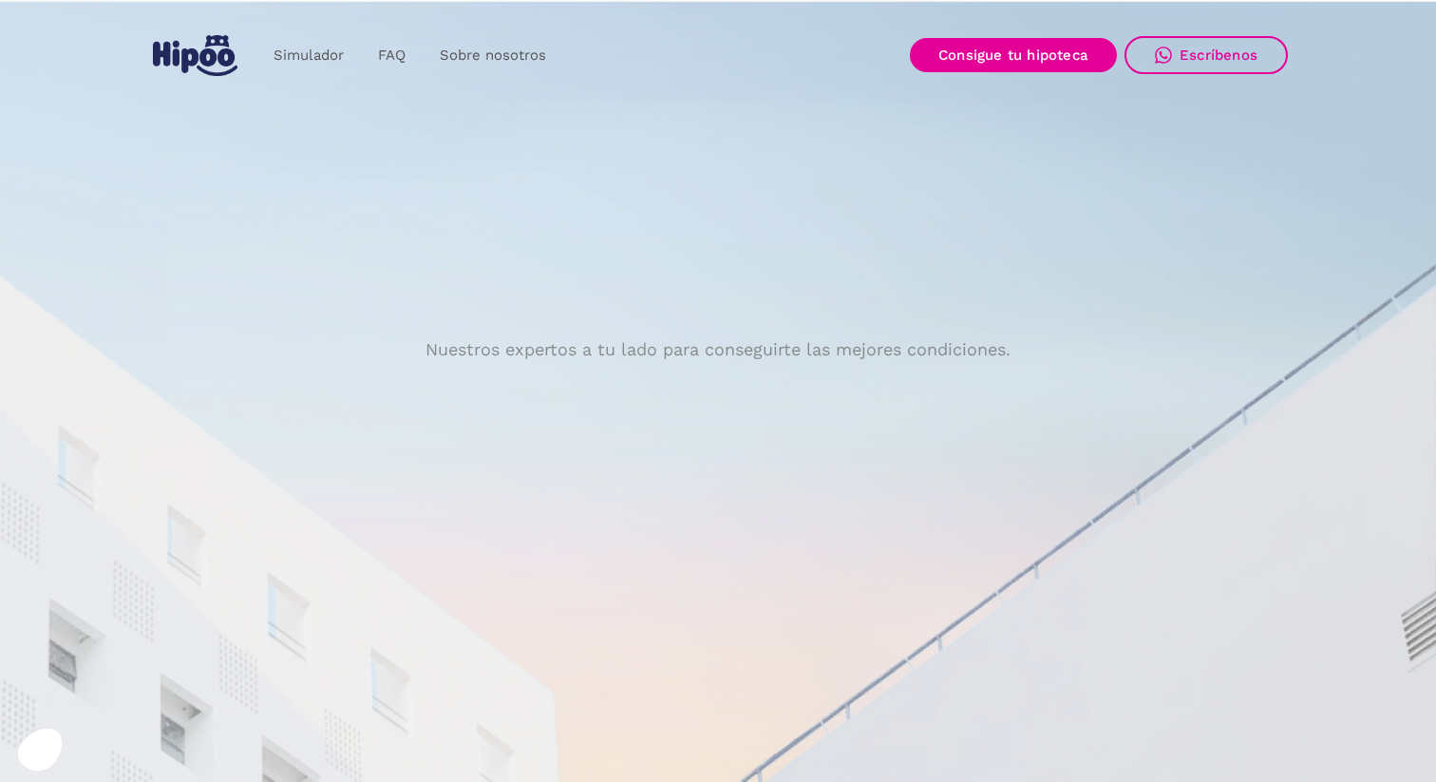 The image size is (1436, 782). Describe the element at coordinates (195, 55) in the screenshot. I see `a: home` at that location.